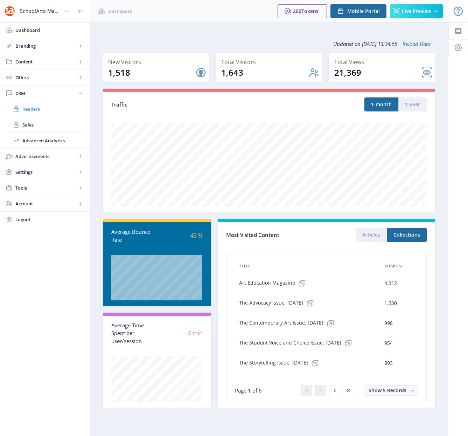 Image resolution: width=468 pixels, height=436 pixels. Describe the element at coordinates (384, 62) in the screenshot. I see `div: Total Views` at that location.